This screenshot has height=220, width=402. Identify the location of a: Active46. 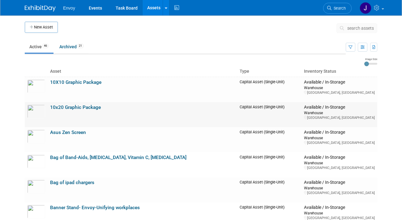
(39, 47).